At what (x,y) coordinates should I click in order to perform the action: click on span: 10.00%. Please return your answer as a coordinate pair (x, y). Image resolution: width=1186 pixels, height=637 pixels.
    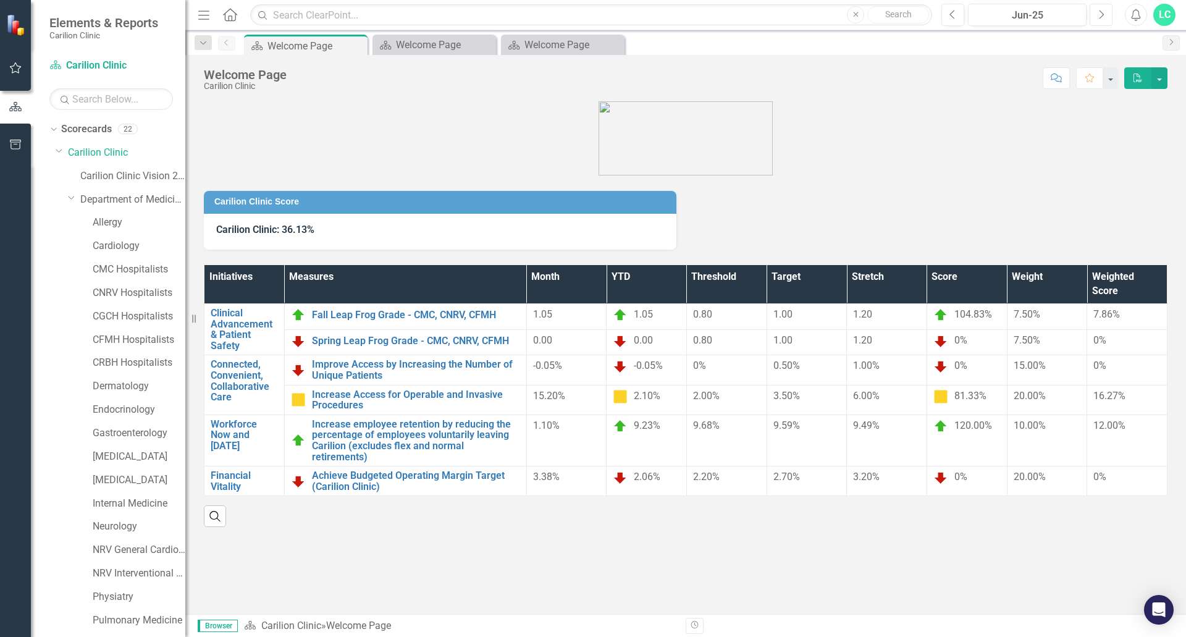
    Looking at the image, I should click on (1030, 425).